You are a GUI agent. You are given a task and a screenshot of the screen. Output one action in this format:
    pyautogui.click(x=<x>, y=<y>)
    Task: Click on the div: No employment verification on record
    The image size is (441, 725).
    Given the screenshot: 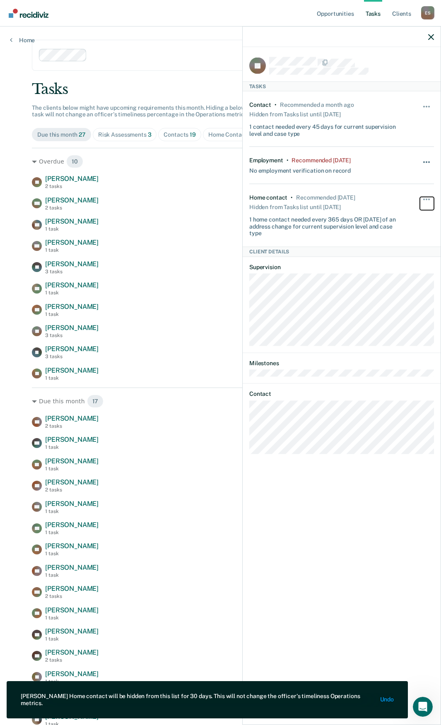 What is the action you would take?
    pyautogui.click(x=300, y=169)
    